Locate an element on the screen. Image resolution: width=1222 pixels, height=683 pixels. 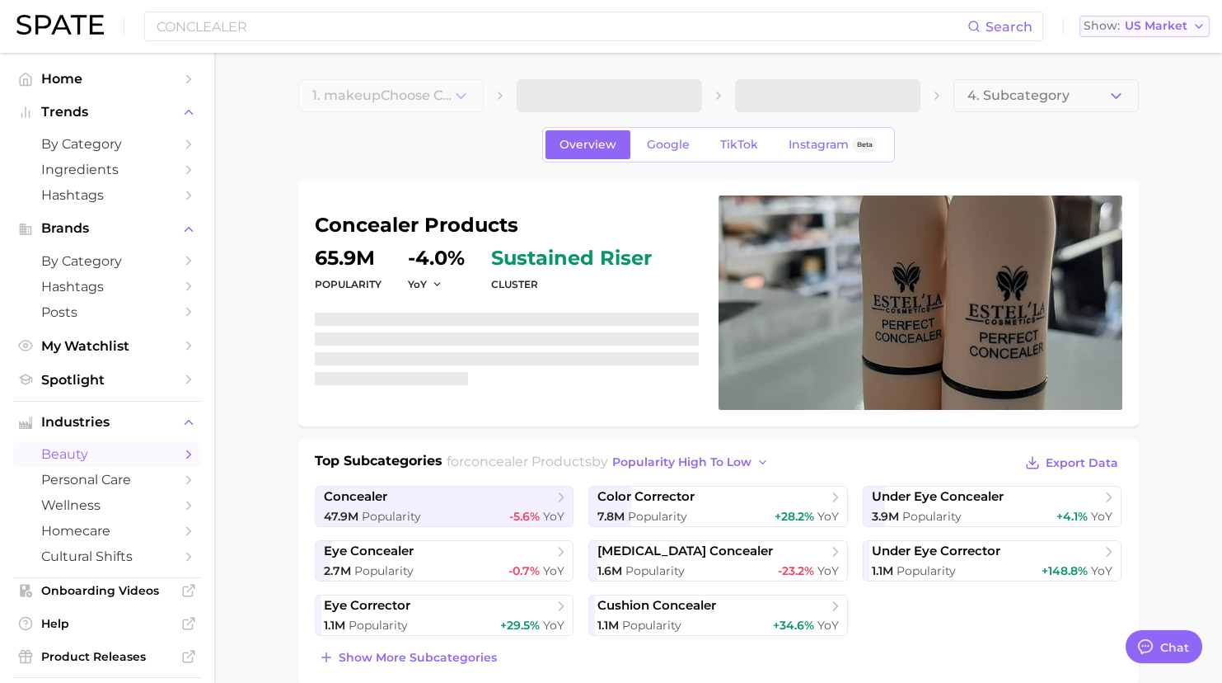
a: under eye concealer3.9m Popularity+4.1% YoY is located at coordinates (992, 506).